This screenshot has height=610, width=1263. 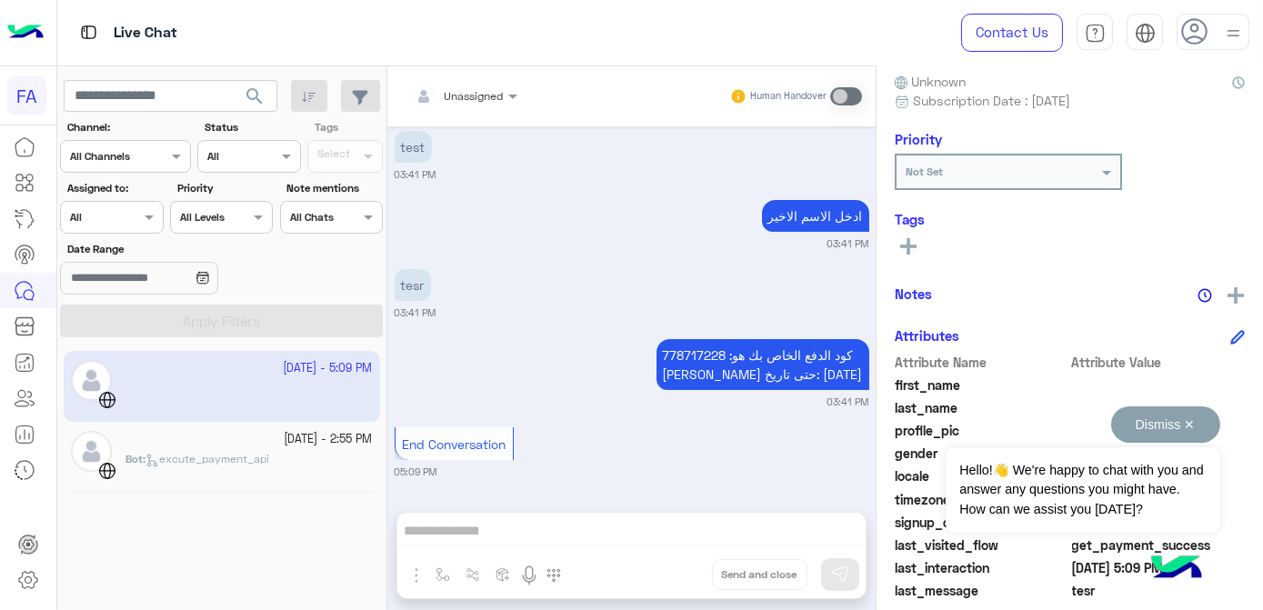 I want to click on button: search, so click(x=255, y=99).